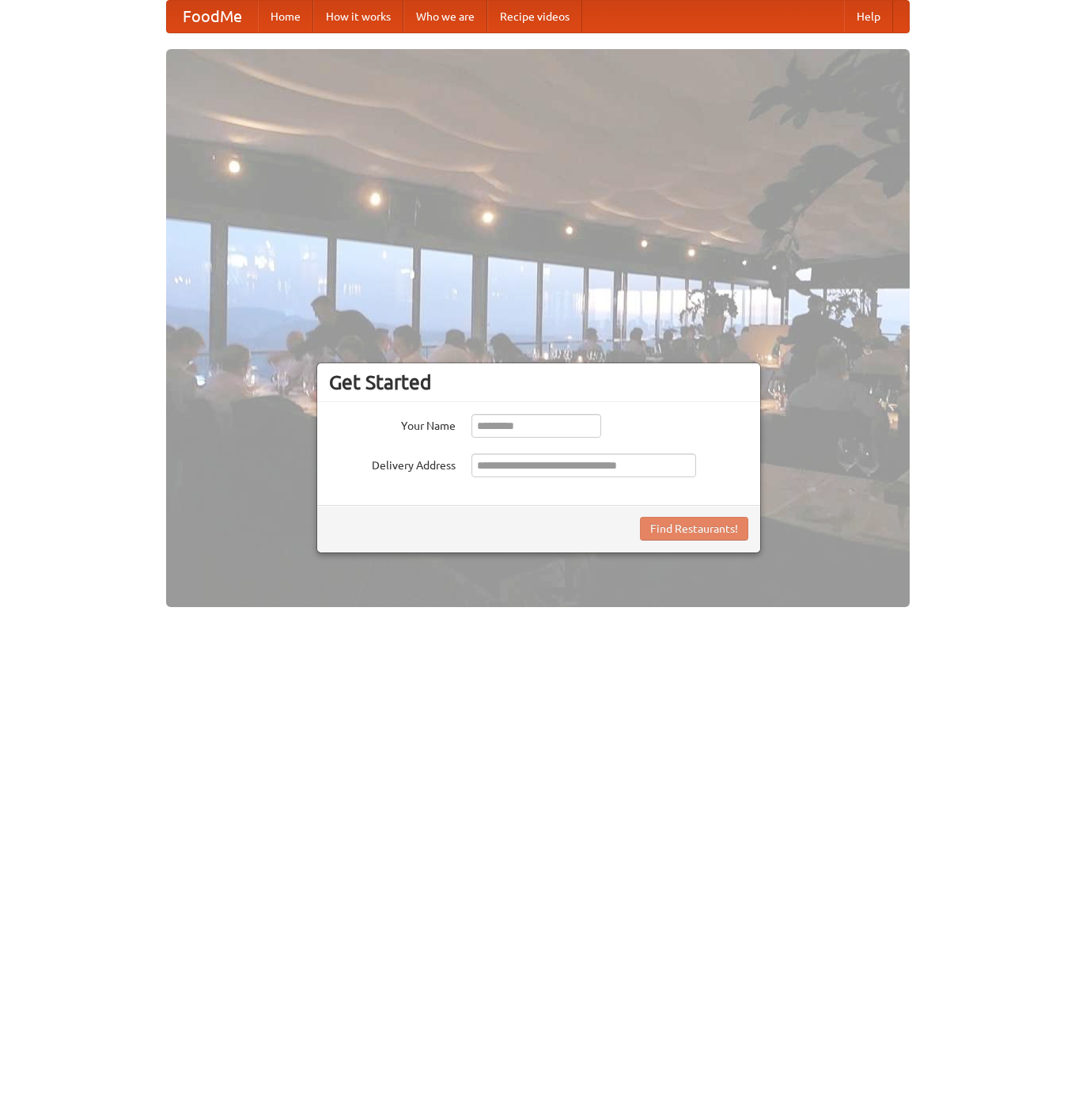 The image size is (1075, 1120). I want to click on a: Home, so click(285, 17).